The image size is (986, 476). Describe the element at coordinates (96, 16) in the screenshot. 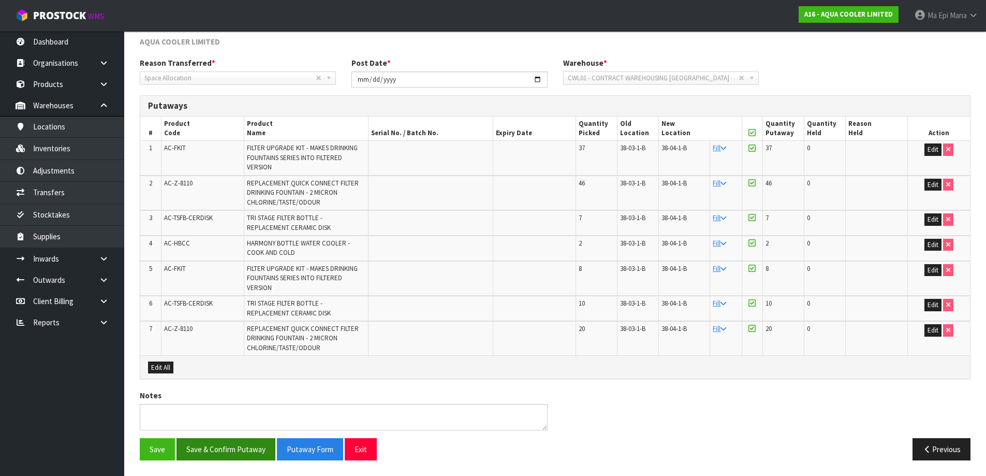

I see `small: WMS` at that location.